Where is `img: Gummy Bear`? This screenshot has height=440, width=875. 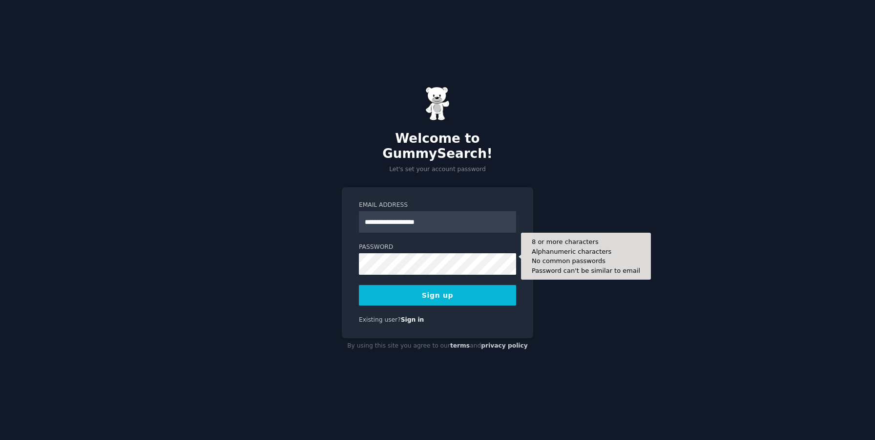 img: Gummy Bear is located at coordinates (438, 104).